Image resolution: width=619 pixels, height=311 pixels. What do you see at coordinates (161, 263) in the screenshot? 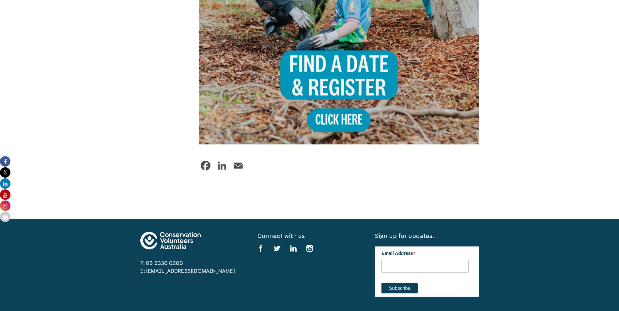
I see `a: P: 03 5330 0200` at bounding box center [161, 263].